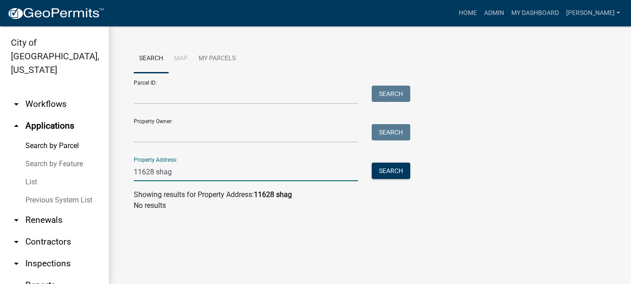 This screenshot has width=631, height=284. What do you see at coordinates (535, 13) in the screenshot?
I see `a: My Dashboard` at bounding box center [535, 13].